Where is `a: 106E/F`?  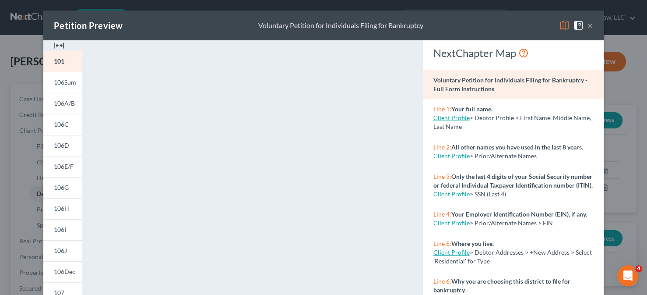 a: 106E/F is located at coordinates (63, 166).